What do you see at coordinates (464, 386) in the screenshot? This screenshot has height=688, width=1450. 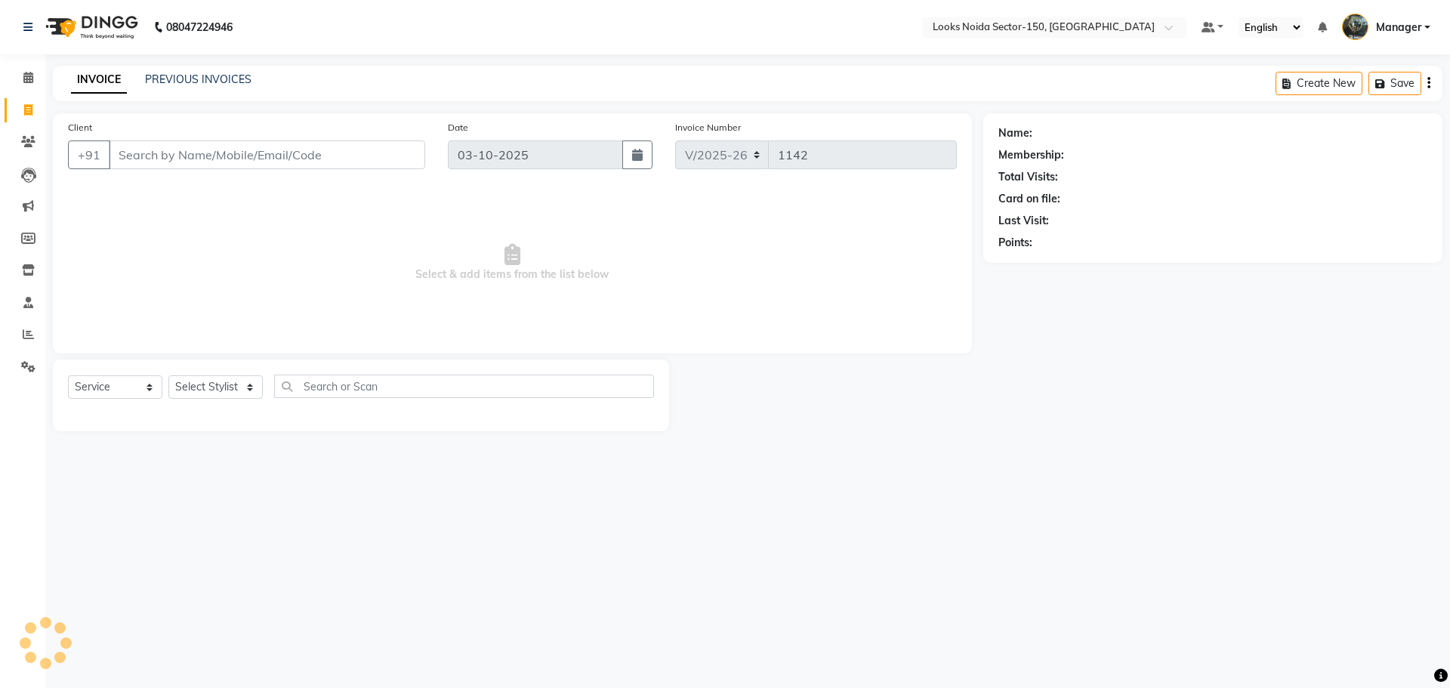 I see `input: Search or Scan` at bounding box center [464, 386].